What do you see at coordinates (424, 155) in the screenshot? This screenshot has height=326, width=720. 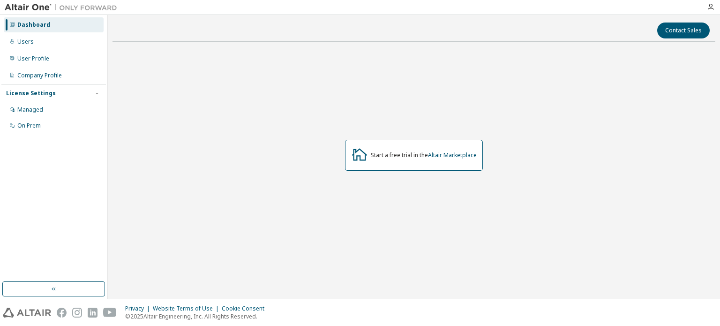 I see `div: Start a free trial in the` at bounding box center [424, 155].